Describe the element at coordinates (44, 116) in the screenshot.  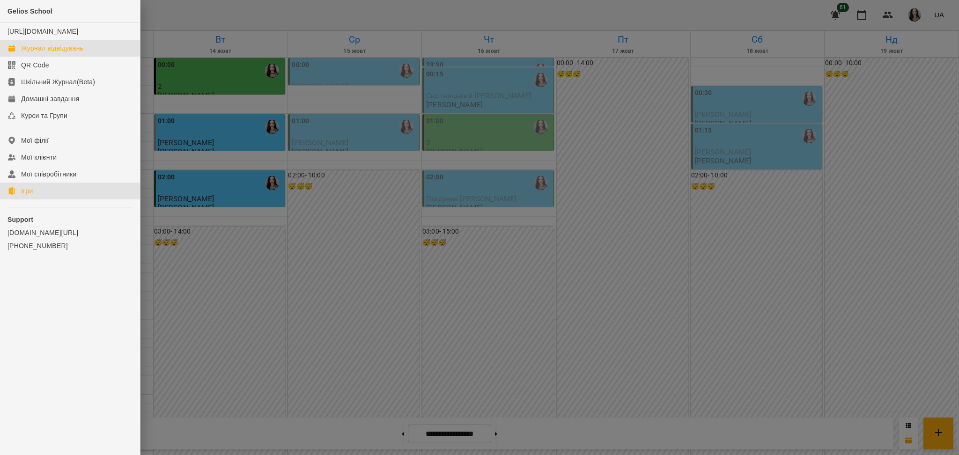
I see `div: Курси та Групи` at that location.